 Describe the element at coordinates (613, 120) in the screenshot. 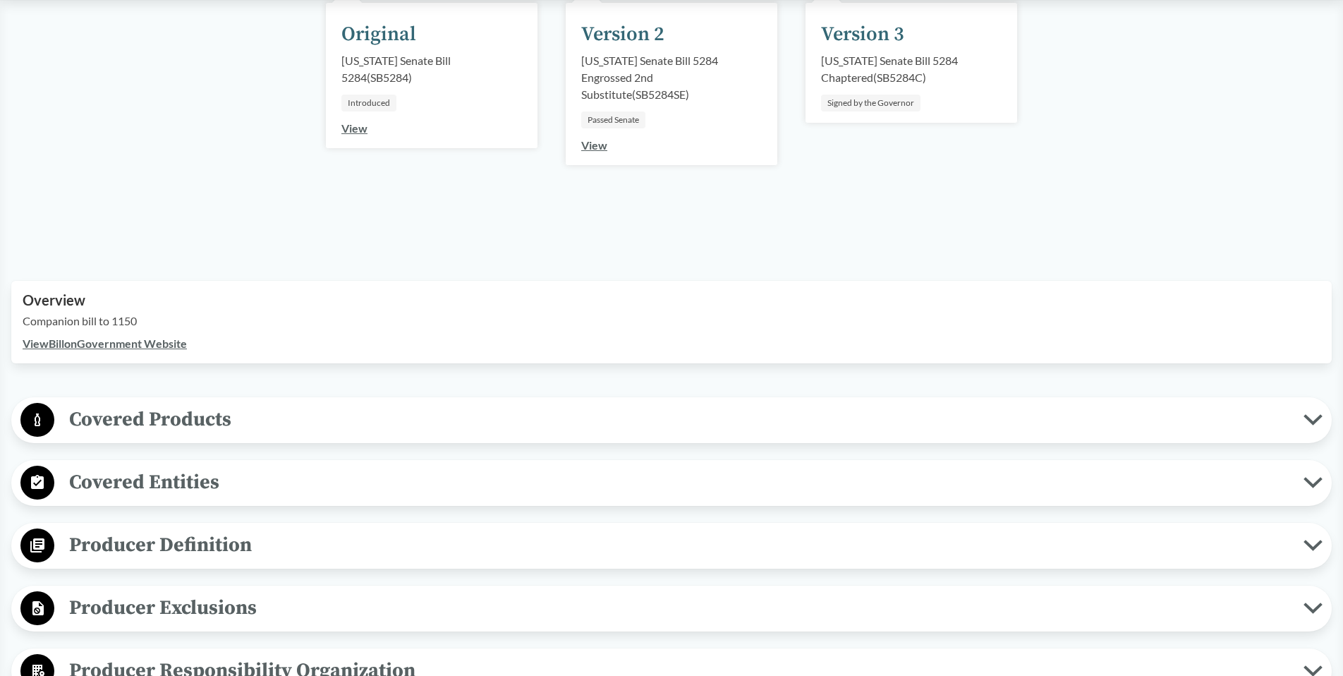

I see `div: Passed Senate` at that location.